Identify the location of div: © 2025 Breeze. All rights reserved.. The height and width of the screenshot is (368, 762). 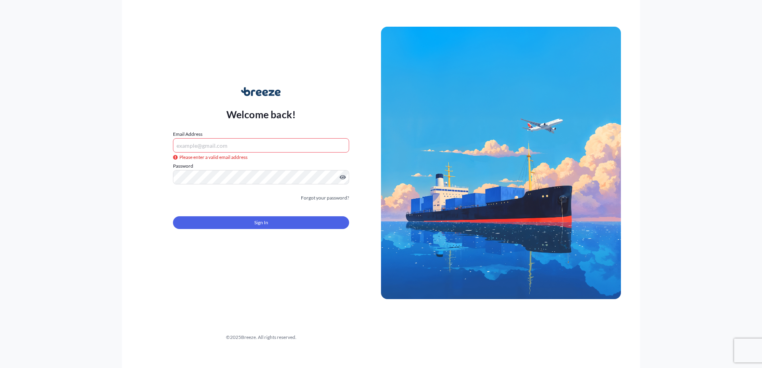
(261, 338).